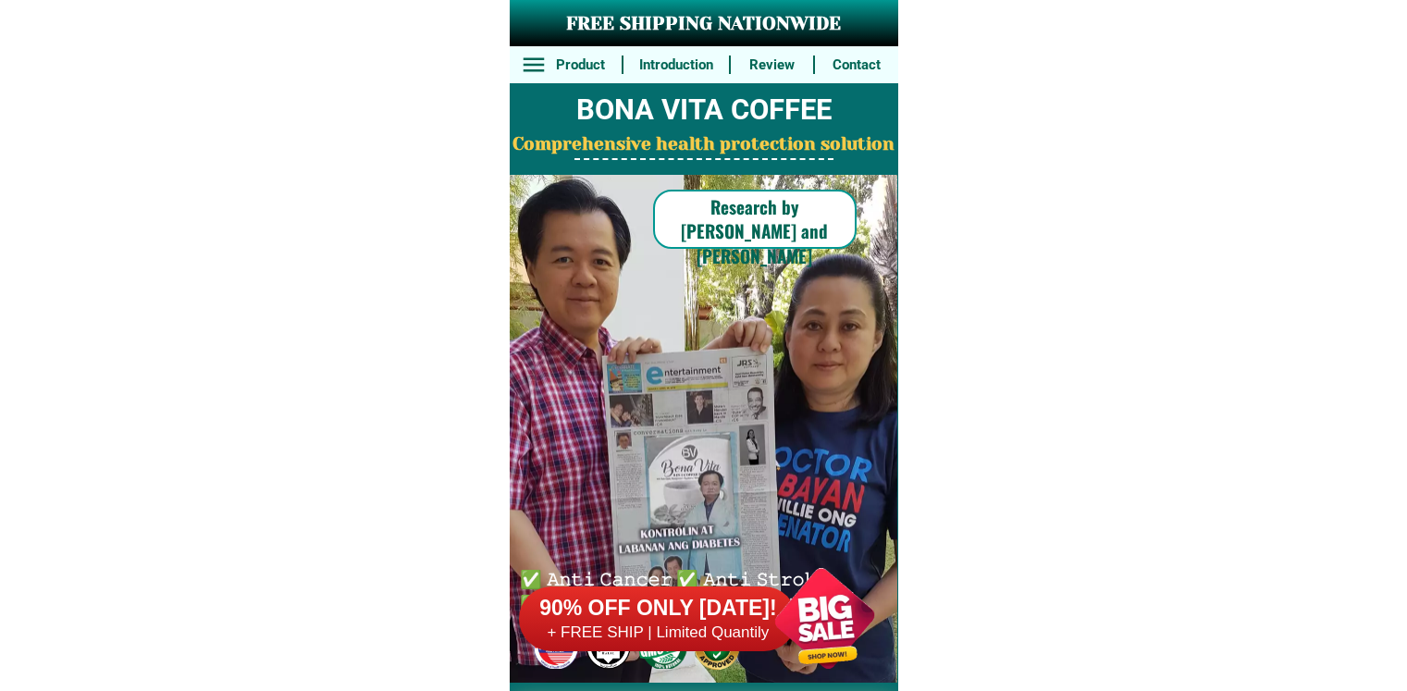 The image size is (1407, 691). What do you see at coordinates (704, 110) in the screenshot?
I see `h2: BONA VITA COFFEE` at bounding box center [704, 110].